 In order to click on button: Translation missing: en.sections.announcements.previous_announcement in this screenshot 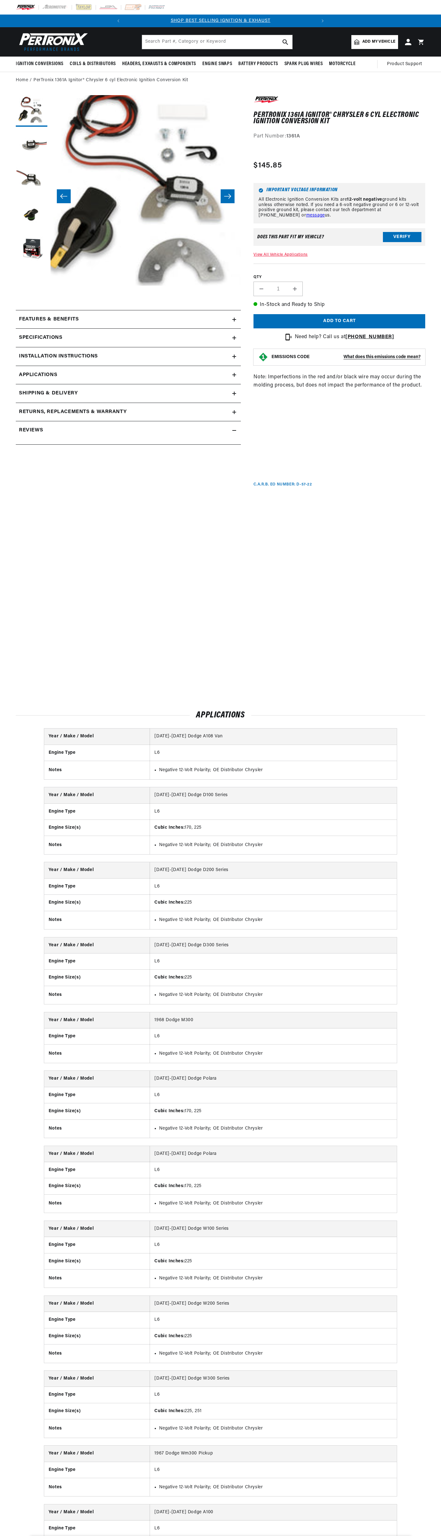, I will do `click(119, 21)`.